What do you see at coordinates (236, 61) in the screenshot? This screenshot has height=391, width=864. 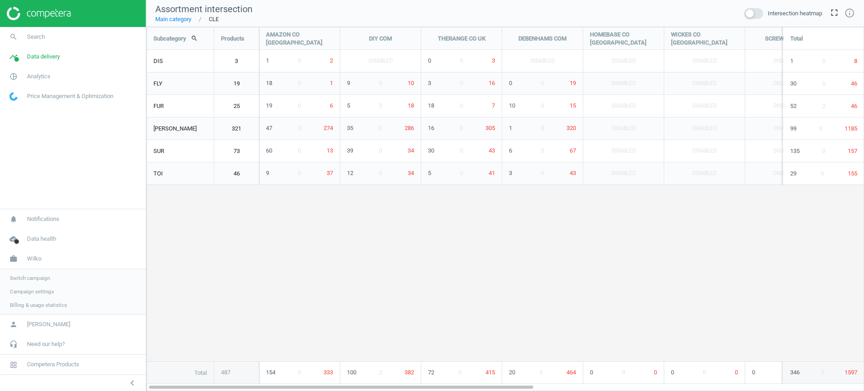 I see `a: 3` at bounding box center [236, 61].